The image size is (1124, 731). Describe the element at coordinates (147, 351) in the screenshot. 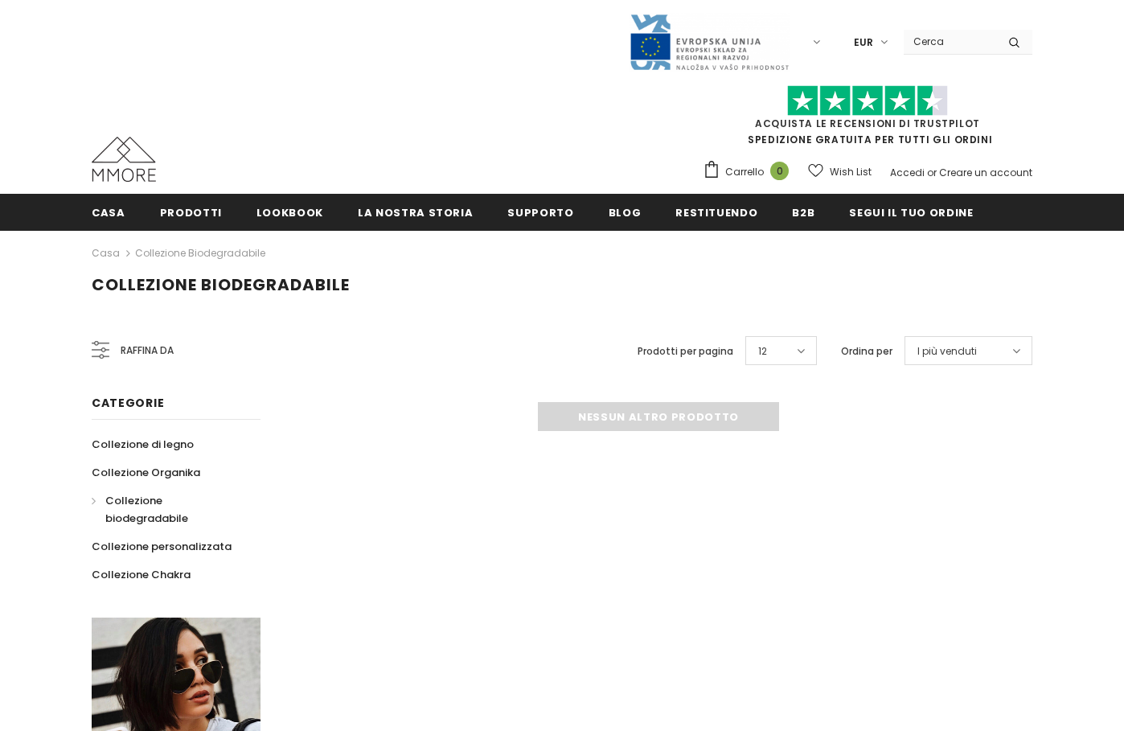

I see `span: Raffina da` at that location.